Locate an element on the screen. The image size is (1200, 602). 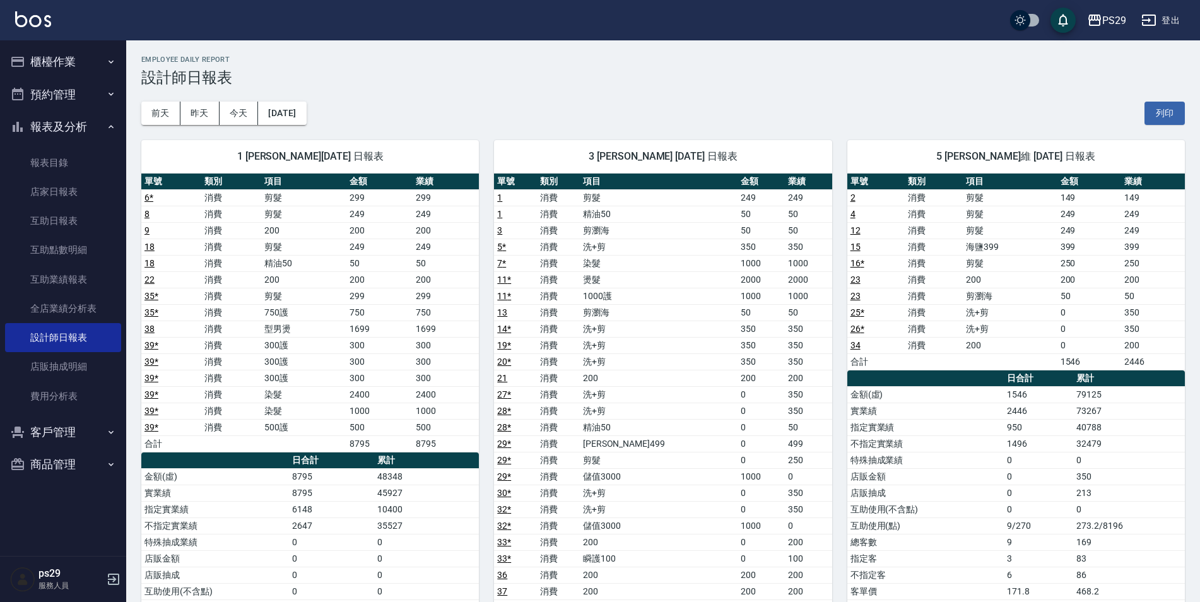
button: 昨天 is located at coordinates (200, 113).